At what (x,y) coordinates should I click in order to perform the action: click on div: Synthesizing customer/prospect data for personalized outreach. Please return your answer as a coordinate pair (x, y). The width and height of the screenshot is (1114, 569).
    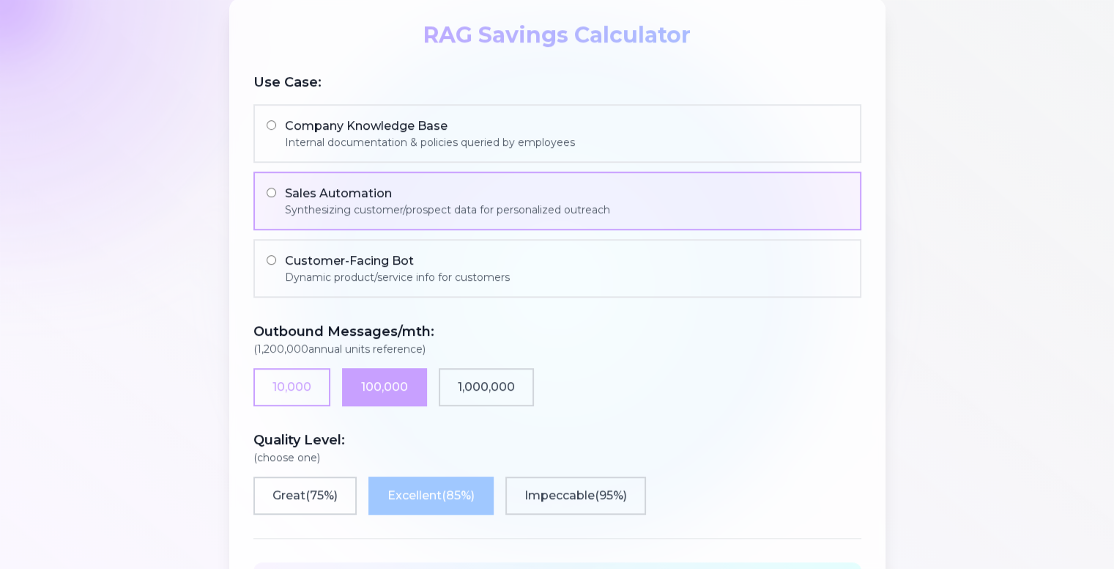
    Looking at the image, I should click on (448, 210).